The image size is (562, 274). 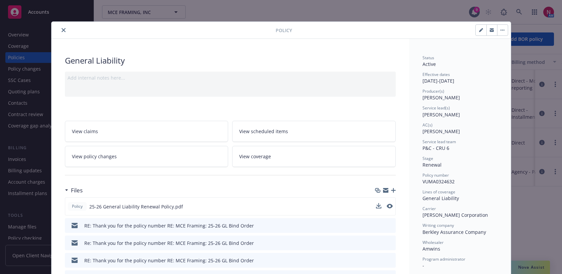 What do you see at coordinates (169, 243) in the screenshot?
I see `div: Re: Thank you for the policy number RE: MCE Framing: 25-26 GL Bind Order` at bounding box center [169, 243].